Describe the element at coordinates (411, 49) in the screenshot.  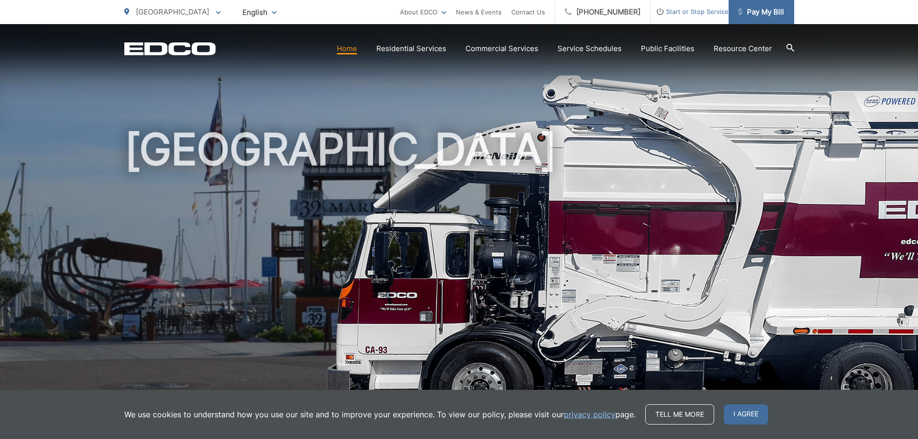
I see `a: Residential Services` at that location.